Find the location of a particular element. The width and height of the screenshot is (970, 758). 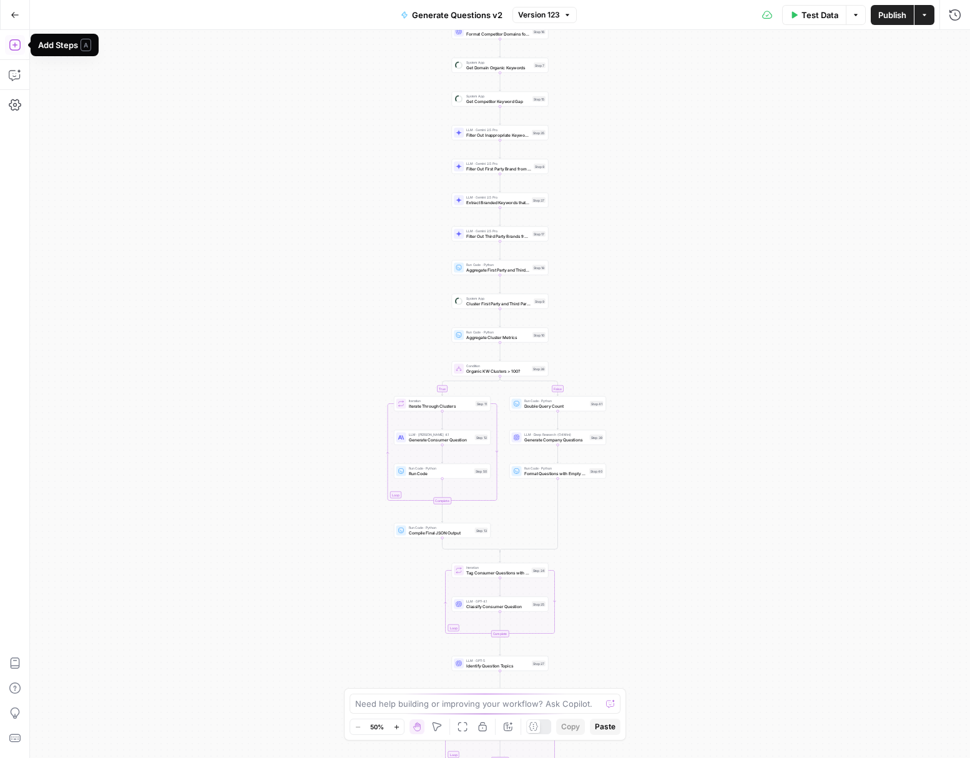

div: LLM · Gemini 2.5 ProFilter Out Inappropriate KeywordsStep 35 is located at coordinates (500, 133).